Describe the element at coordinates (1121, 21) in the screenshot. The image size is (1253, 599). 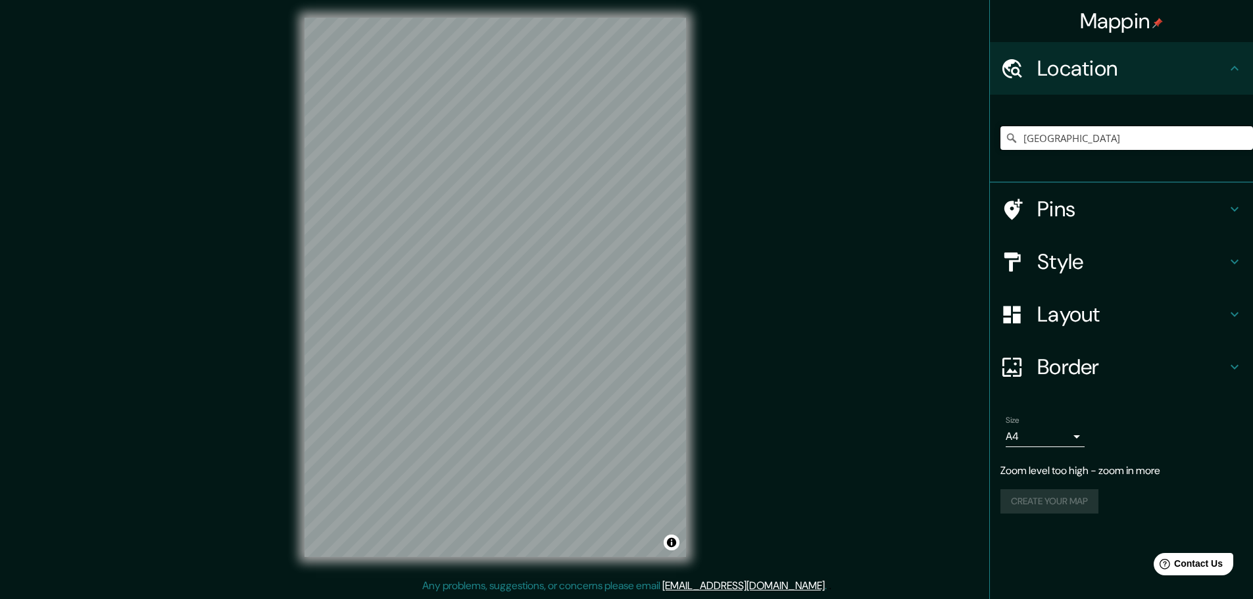
I see `h4: Mappin` at that location.